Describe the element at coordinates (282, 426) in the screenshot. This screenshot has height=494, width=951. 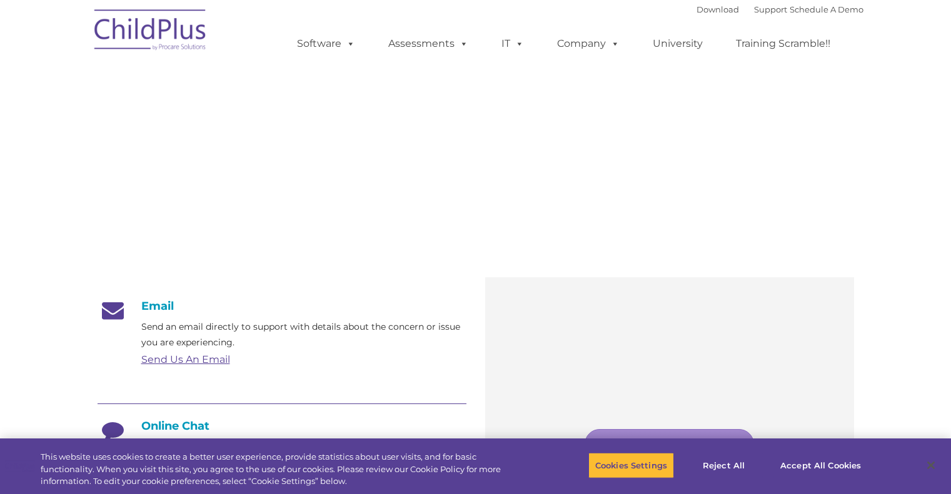
I see `h4: Online Chat` at that location.